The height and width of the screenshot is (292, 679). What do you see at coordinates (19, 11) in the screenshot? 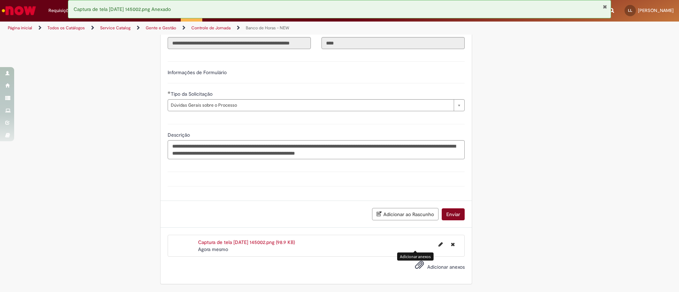
I see `img: ServiceNow` at bounding box center [19, 11].